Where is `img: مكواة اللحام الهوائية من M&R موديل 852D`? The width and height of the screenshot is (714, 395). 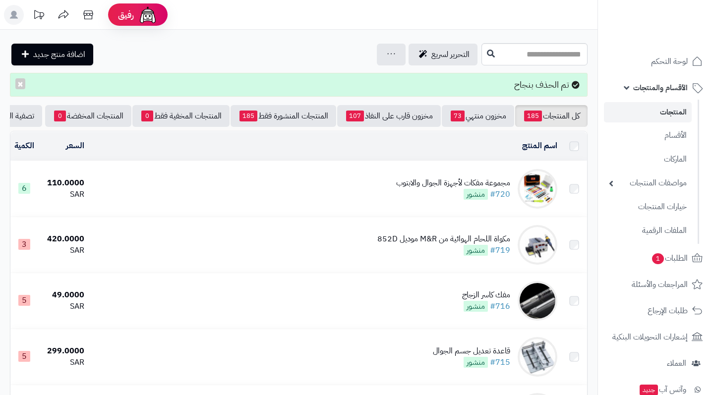 img: مكواة اللحام الهوائية من M&R موديل 852D is located at coordinates (538, 245).